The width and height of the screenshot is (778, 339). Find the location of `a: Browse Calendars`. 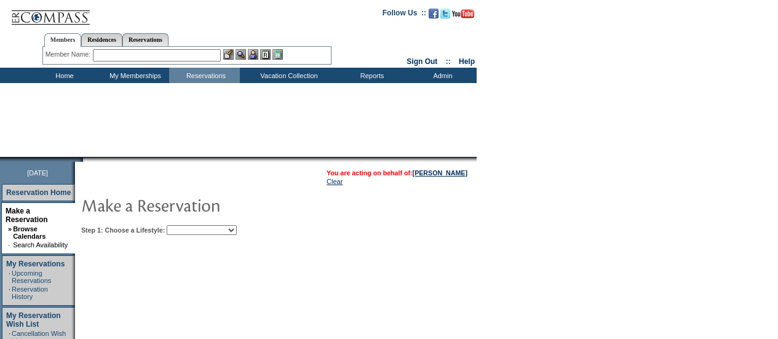

a: Browse Calendars is located at coordinates (29, 232).